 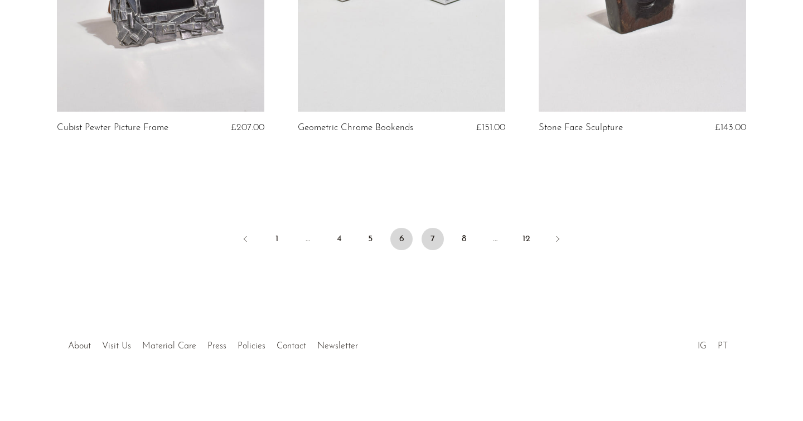 What do you see at coordinates (248, 127) in the screenshot?
I see `span: £207.00` at bounding box center [248, 127].